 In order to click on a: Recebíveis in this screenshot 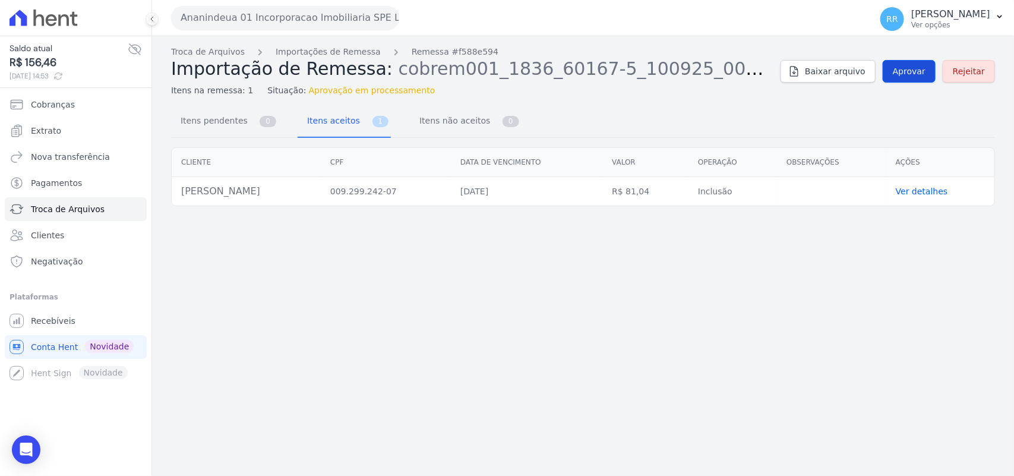, I will do `click(75, 321)`.